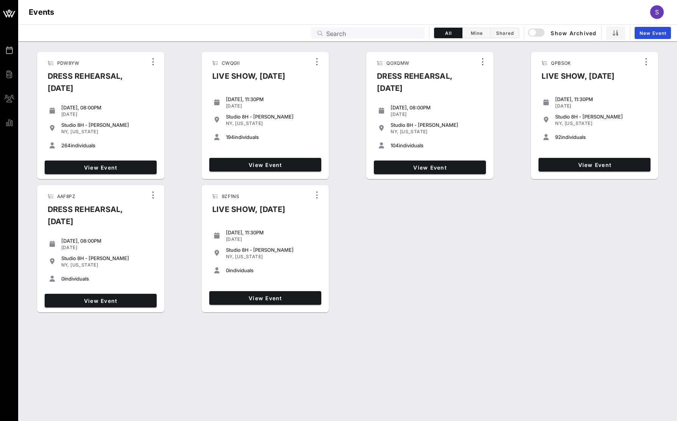 The width and height of the screenshot is (677, 421). I want to click on button: Shared, so click(505, 33).